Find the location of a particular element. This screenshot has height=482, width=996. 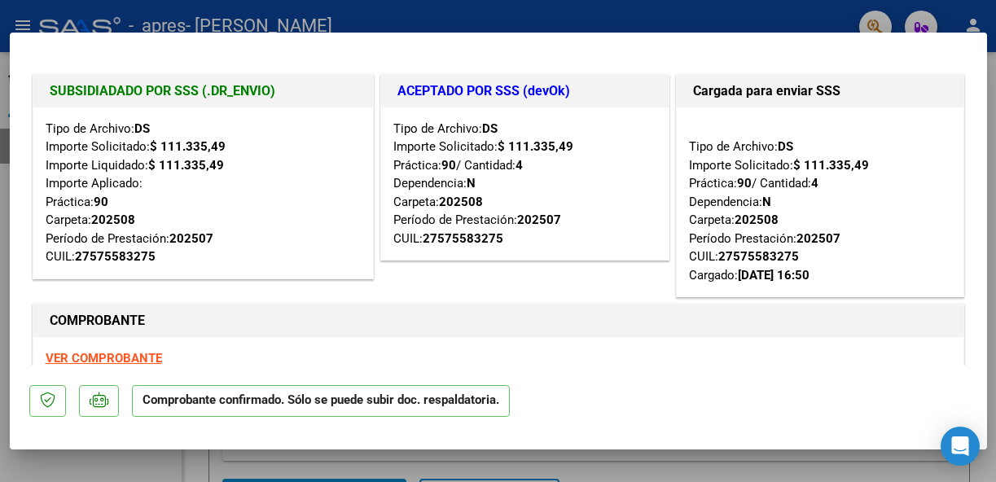

div: Open Intercom Messenger is located at coordinates (960, 446).